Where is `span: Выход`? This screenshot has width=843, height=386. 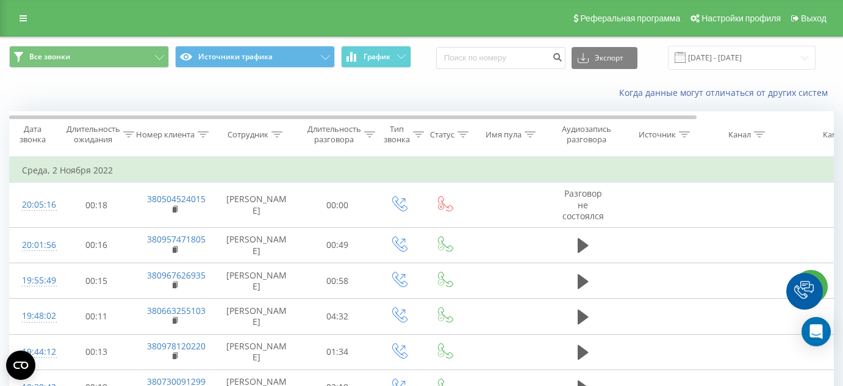 span: Выход is located at coordinates (814, 18).